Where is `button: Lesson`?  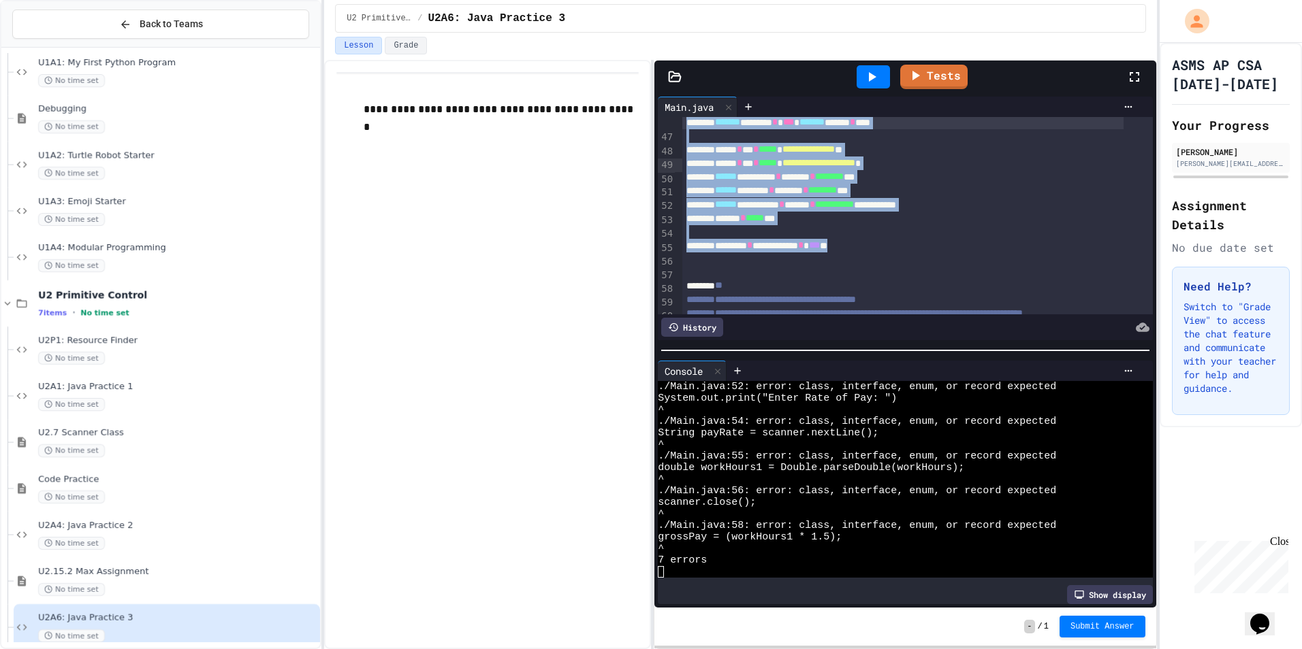 button: Lesson is located at coordinates (358, 46).